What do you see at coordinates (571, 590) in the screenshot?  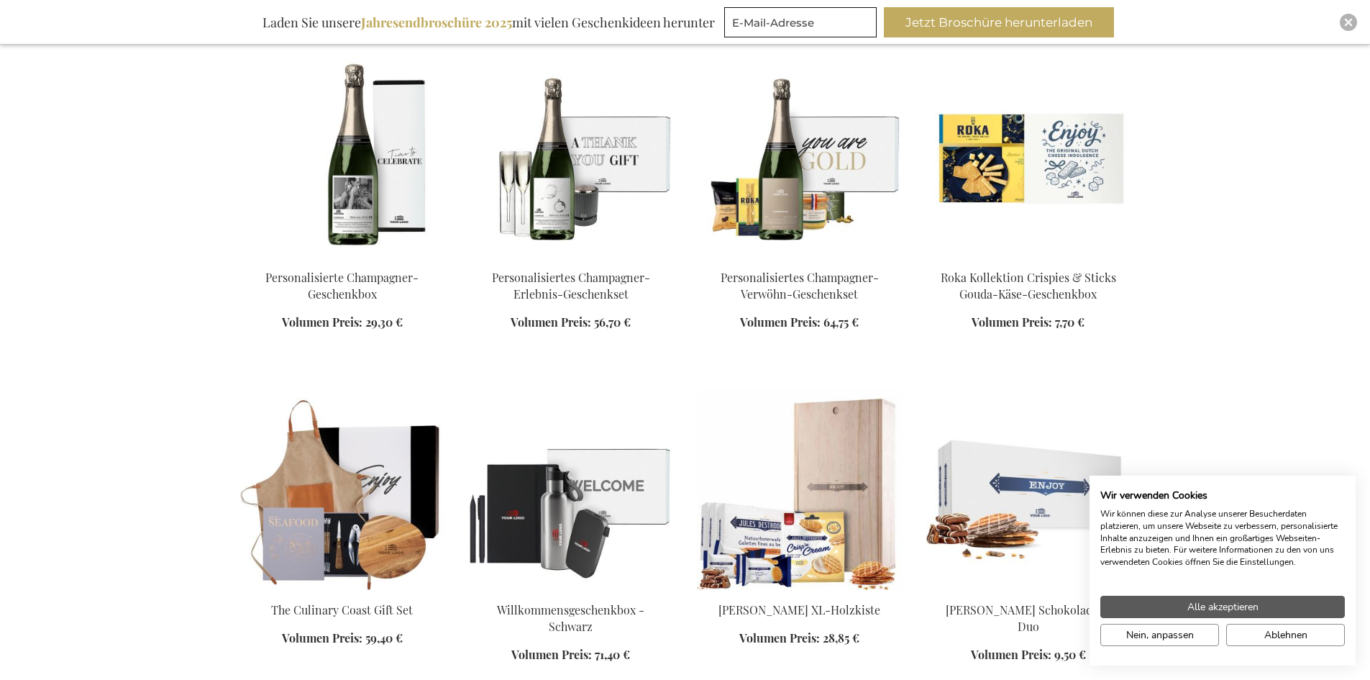 I see `a: Welcome Aboard Gift Box - Black` at bounding box center [571, 590].